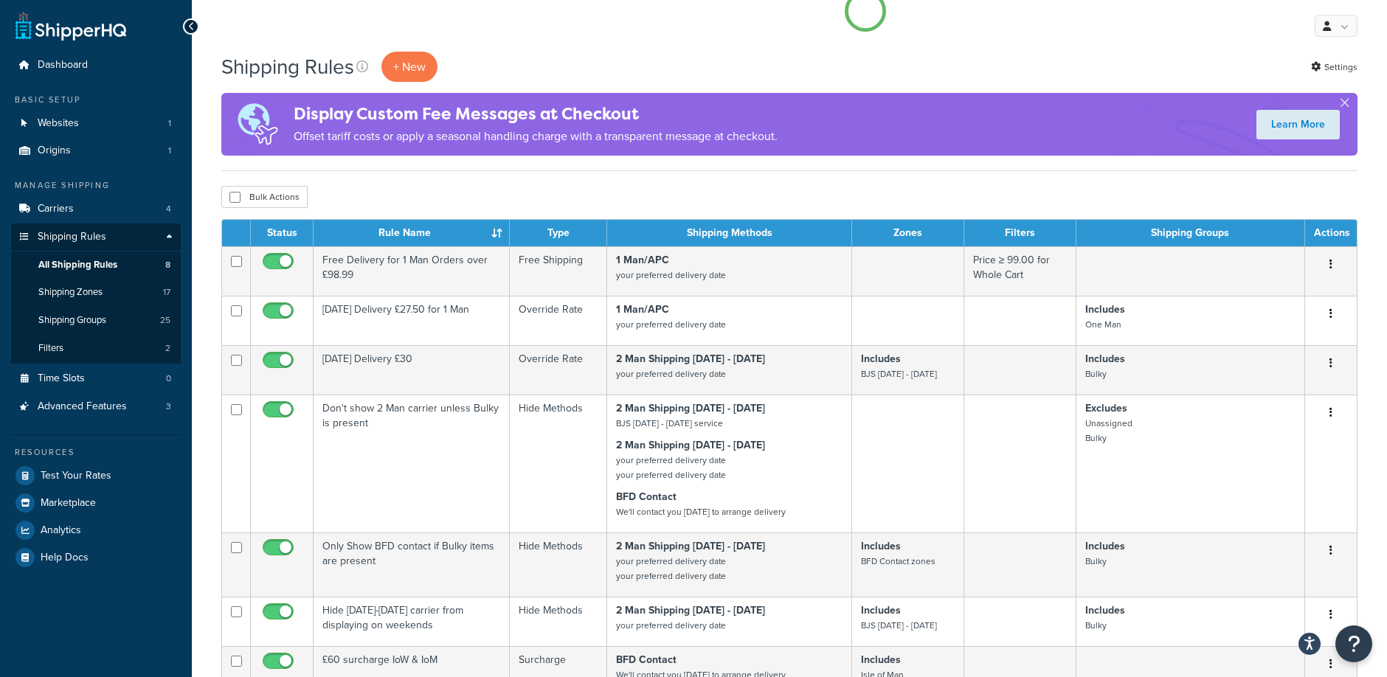 The height and width of the screenshot is (677, 1387). Describe the element at coordinates (288, 66) in the screenshot. I see `h1: Shipping Rules` at that location.